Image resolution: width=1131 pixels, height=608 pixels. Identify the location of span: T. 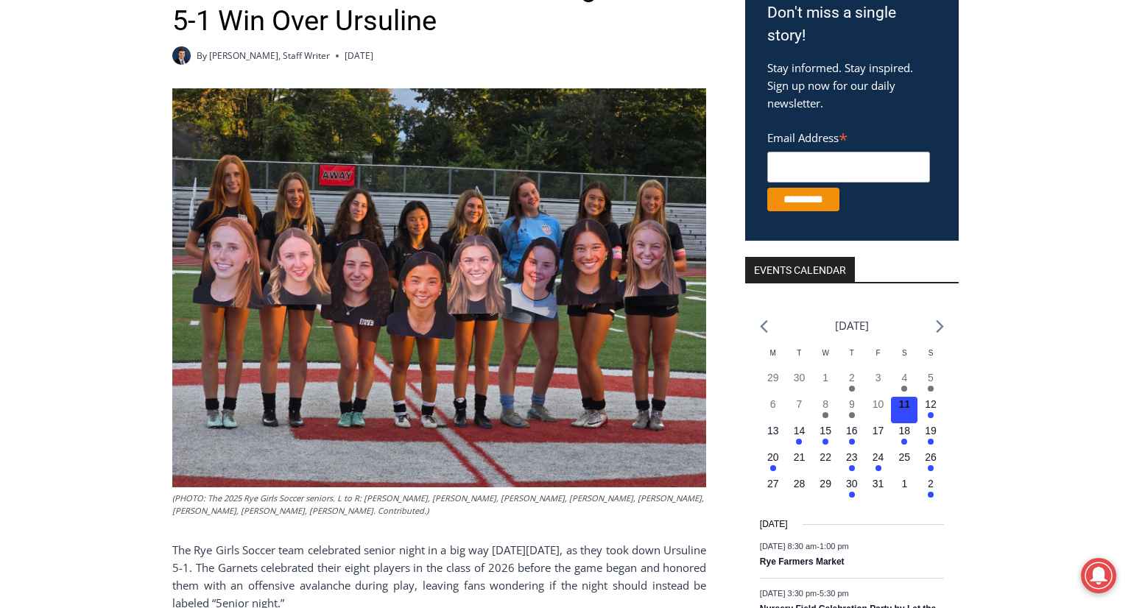
(799, 353).